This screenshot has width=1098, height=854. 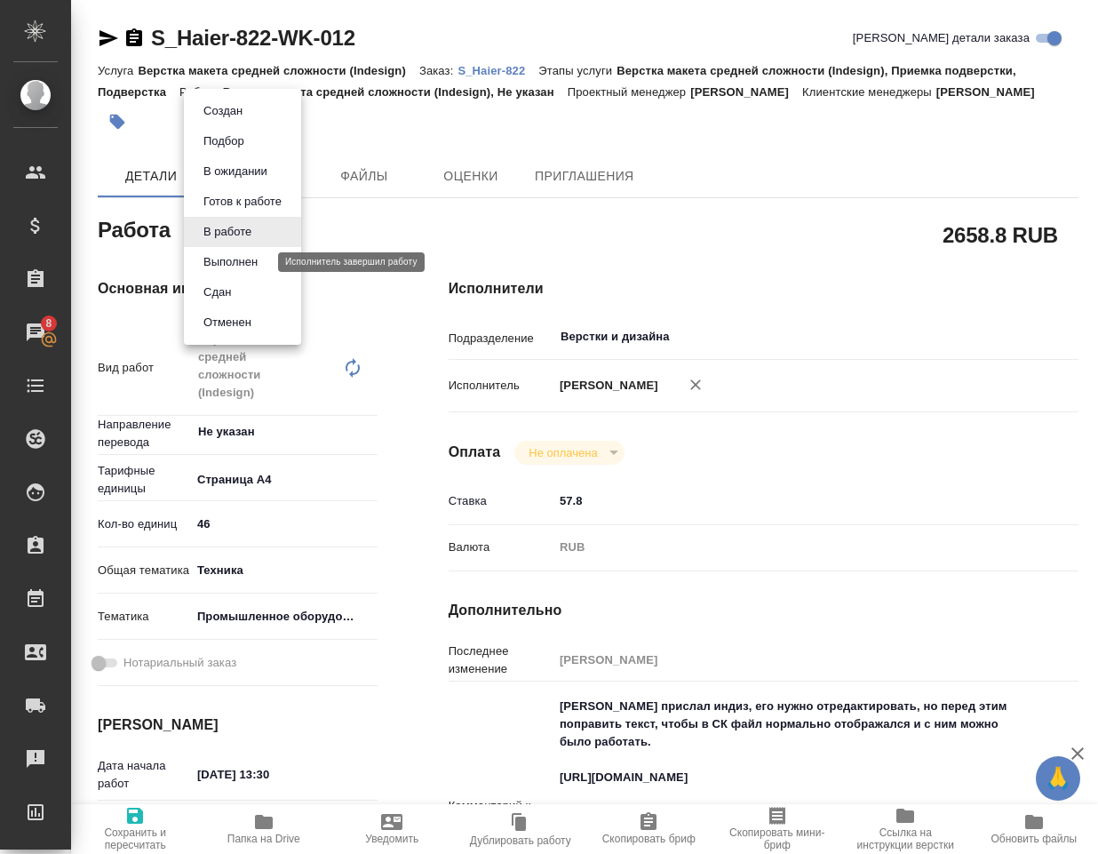 What do you see at coordinates (227, 322) in the screenshot?
I see `button: Отменен` at bounding box center [227, 322].